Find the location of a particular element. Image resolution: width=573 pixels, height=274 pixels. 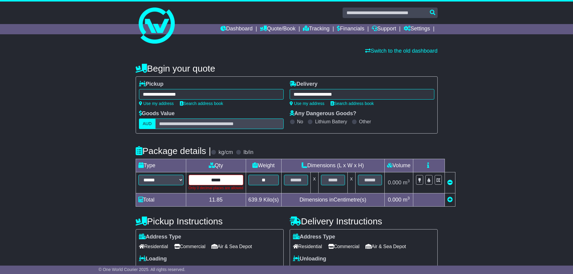

a: Quote/Book is located at coordinates (278, 29).